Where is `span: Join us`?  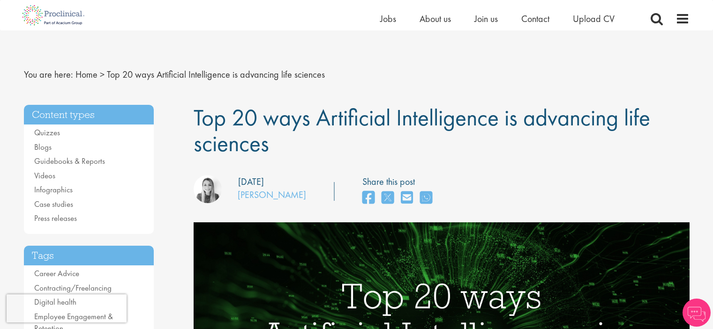
span: Join us is located at coordinates (486, 19).